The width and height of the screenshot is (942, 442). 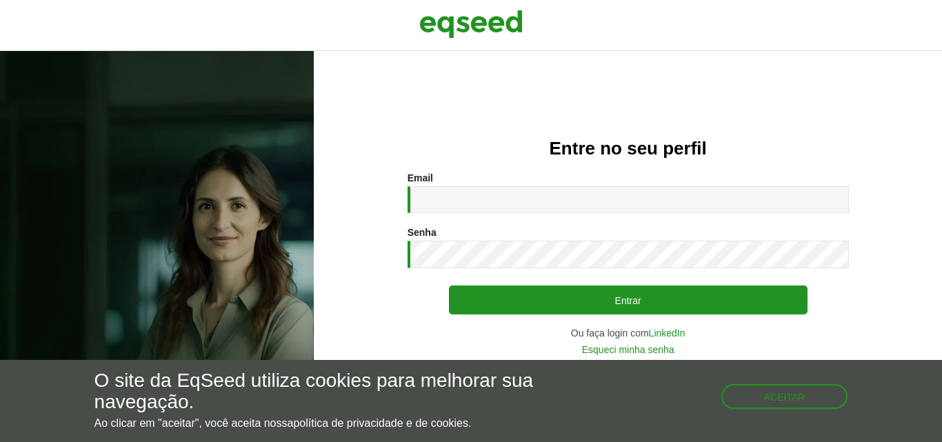 I want to click on a: Esqueci minha senha, so click(x=628, y=350).